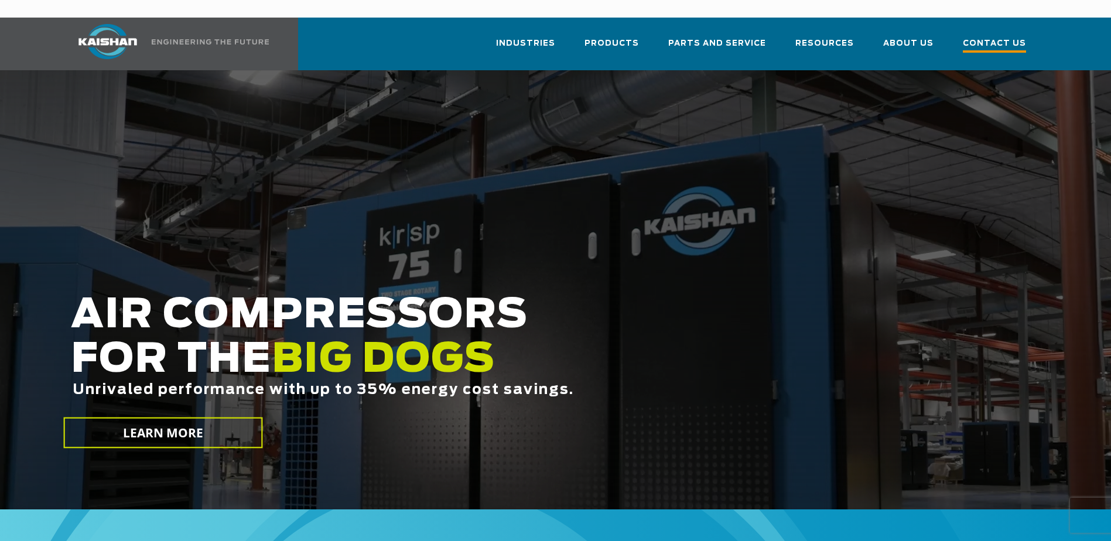  Describe the element at coordinates (383, 360) in the screenshot. I see `span: BIG DOGS` at that location.